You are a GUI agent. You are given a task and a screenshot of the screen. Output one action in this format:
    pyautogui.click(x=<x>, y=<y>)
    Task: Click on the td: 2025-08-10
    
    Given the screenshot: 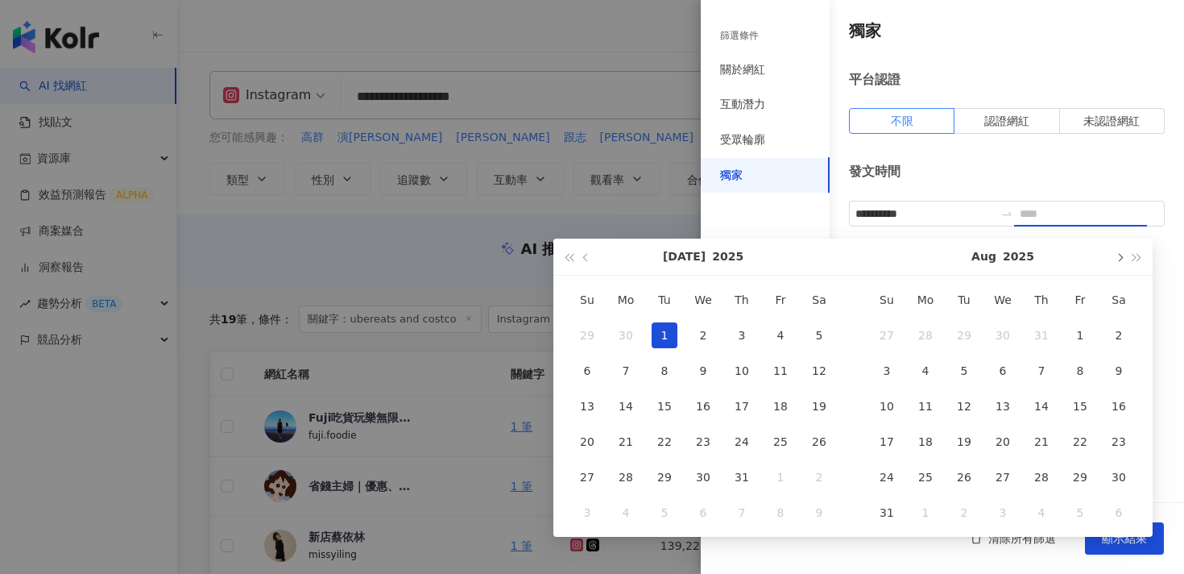 What is the action you would take?
    pyautogui.click(x=887, y=406)
    